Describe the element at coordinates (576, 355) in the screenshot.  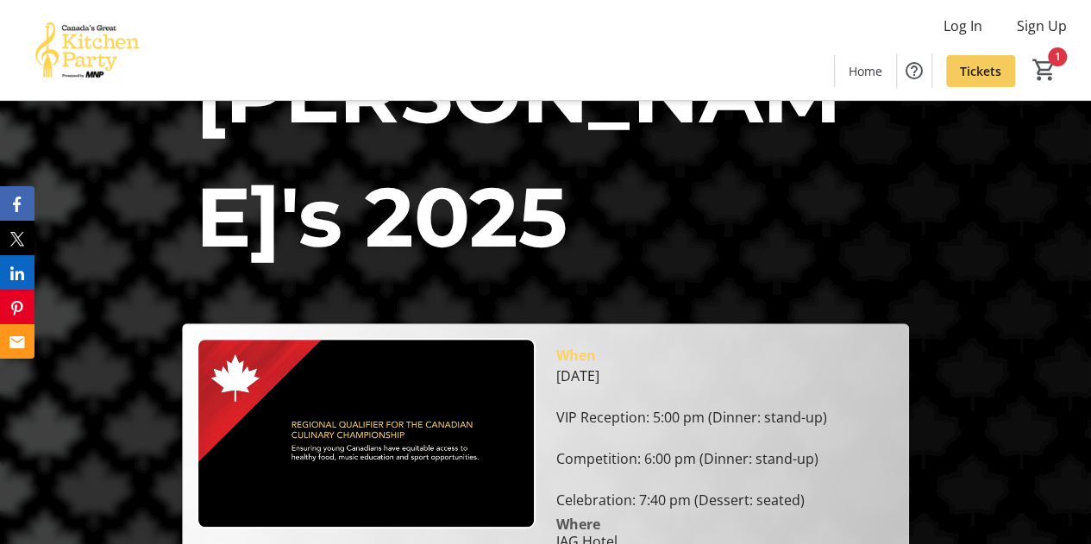
I see `div: When` at that location.